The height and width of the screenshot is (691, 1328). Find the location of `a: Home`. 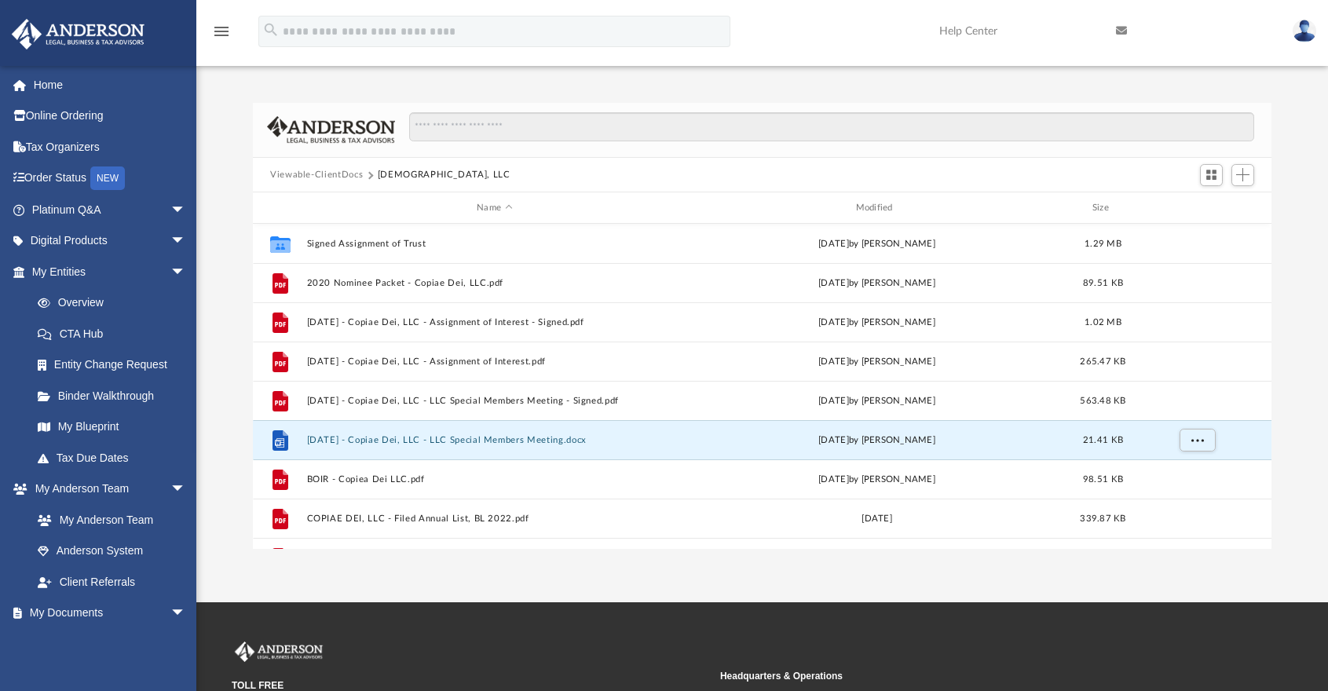

a: Home is located at coordinates (110, 85).